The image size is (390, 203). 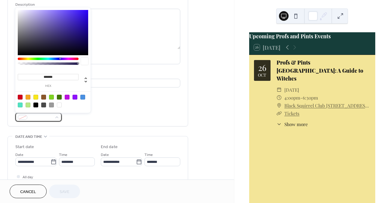 I want to click on div: #F8E71C, so click(x=36, y=97).